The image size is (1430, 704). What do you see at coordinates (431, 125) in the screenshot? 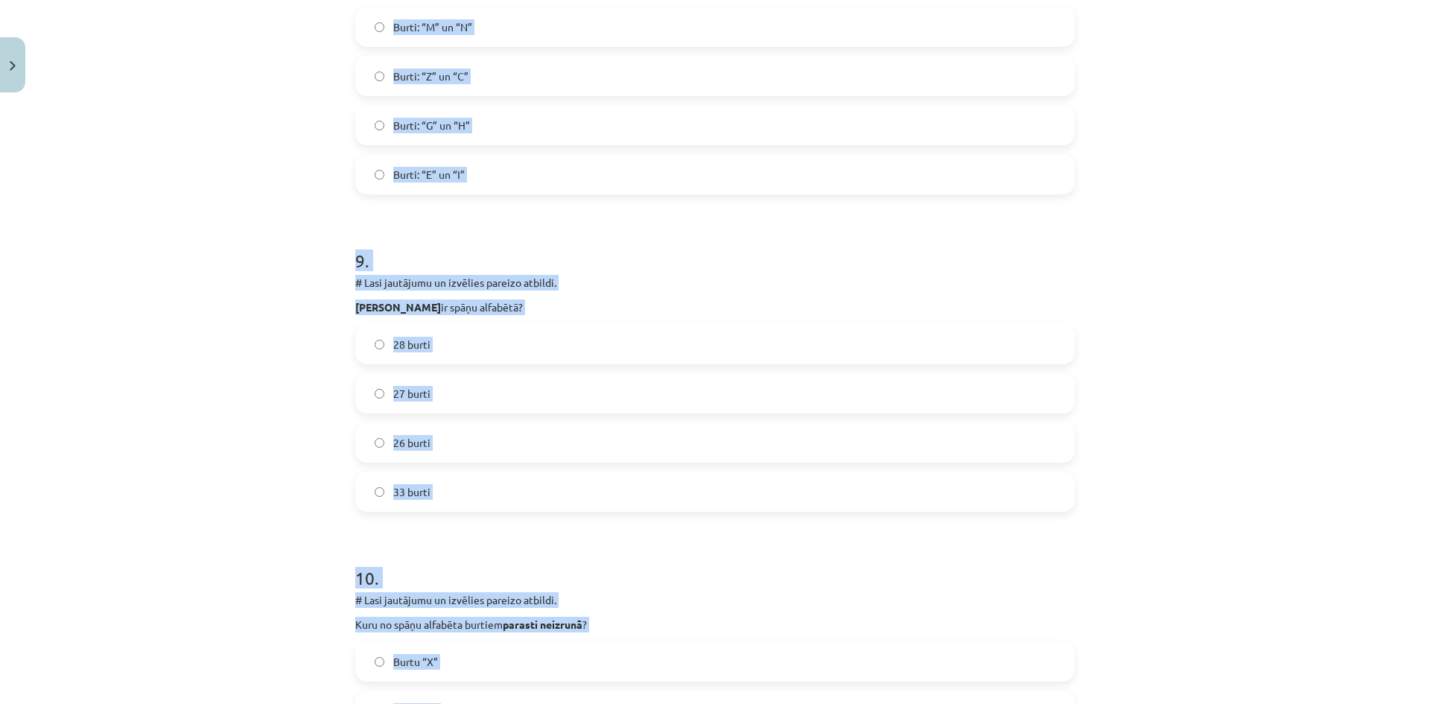
I see `span: Burti: “G” un “H”` at bounding box center [431, 125].